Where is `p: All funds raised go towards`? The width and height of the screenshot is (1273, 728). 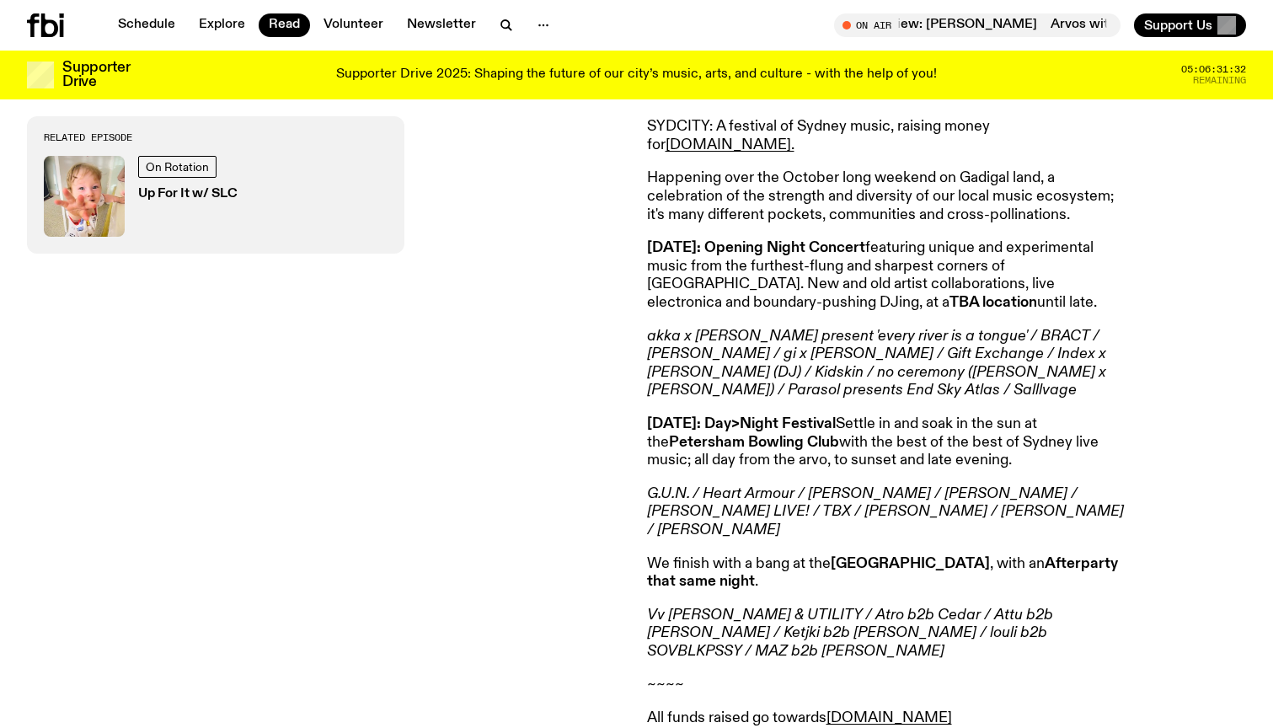 p: All funds raised go towards is located at coordinates (890, 719).